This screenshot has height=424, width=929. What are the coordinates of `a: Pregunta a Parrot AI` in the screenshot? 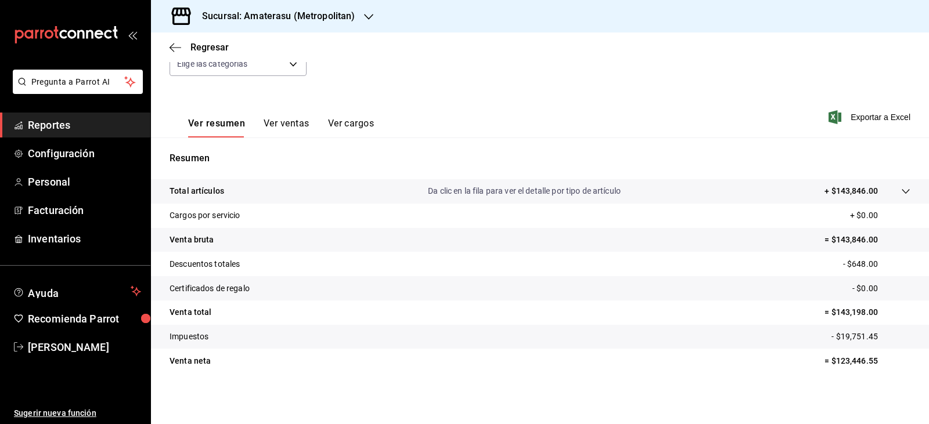 It's located at (75, 90).